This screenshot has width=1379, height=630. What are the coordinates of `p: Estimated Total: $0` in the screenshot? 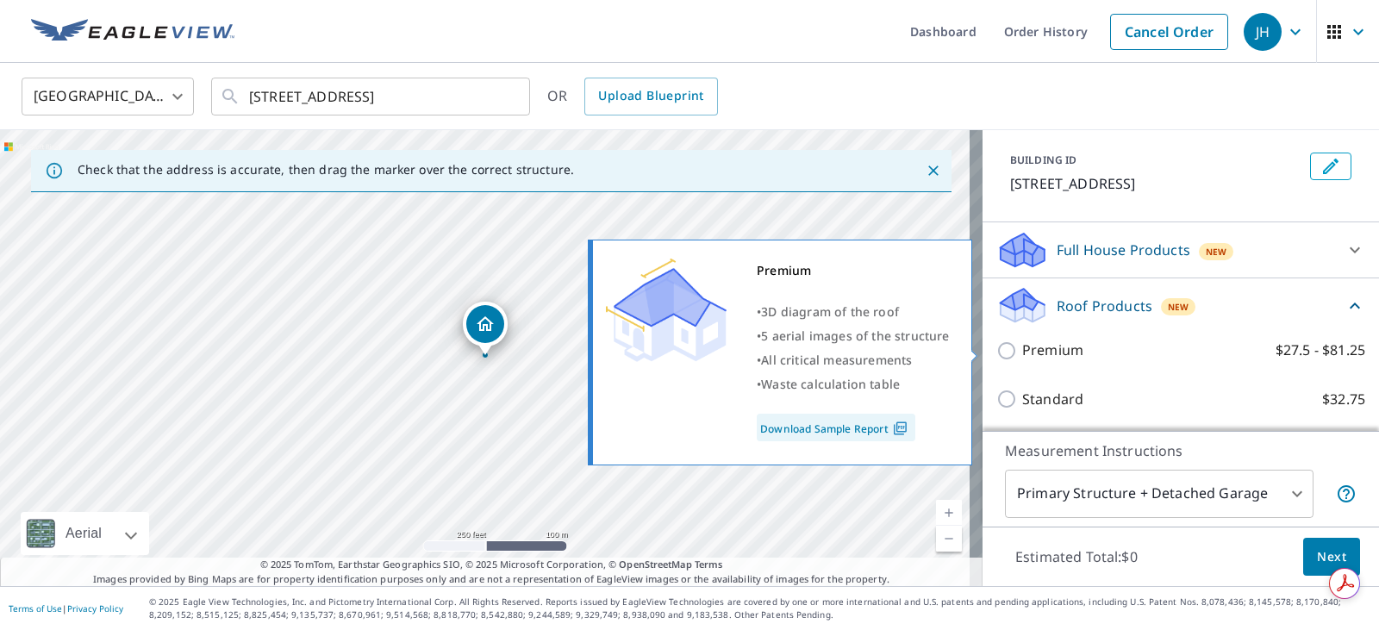 It's located at (1076, 557).